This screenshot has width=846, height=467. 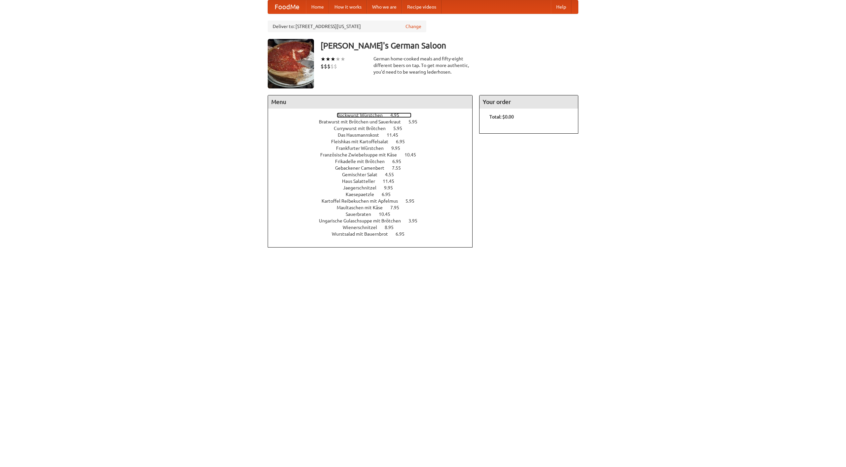 I want to click on b: Total: $0.00, so click(x=501, y=117).